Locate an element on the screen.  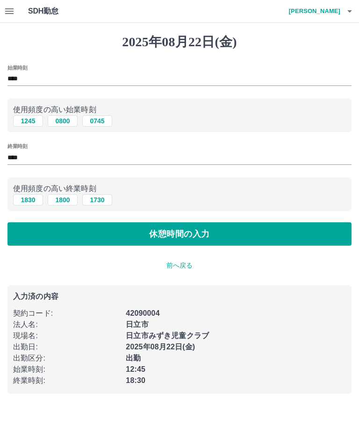
p: 現場名 : is located at coordinates (66, 336).